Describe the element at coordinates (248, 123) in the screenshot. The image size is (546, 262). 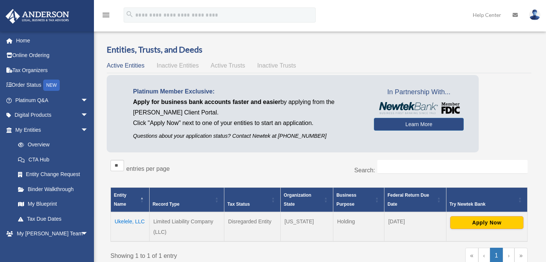
I see `p: Click "Apply Now" next to one of your entities to start an application.` at that location.